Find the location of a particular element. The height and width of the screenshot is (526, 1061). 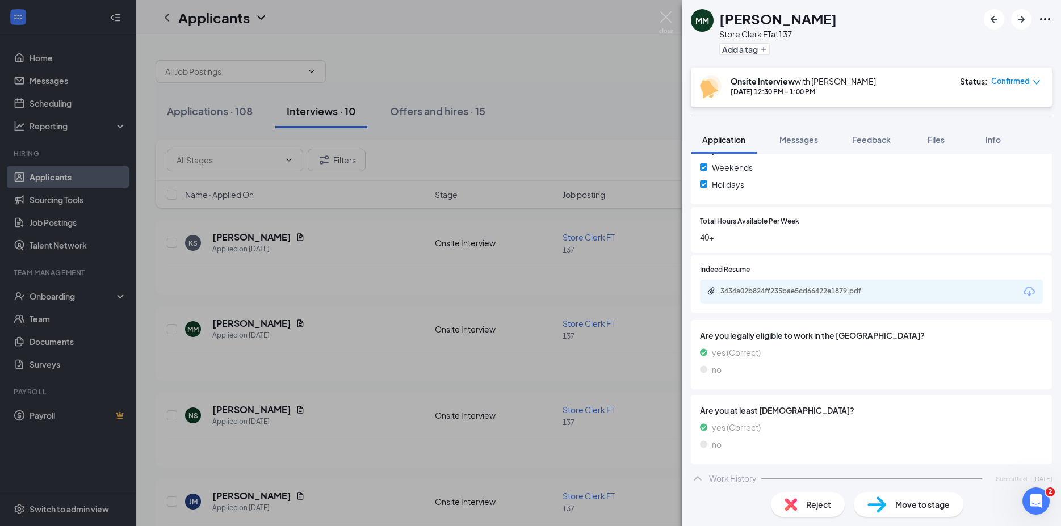

a: Download is located at coordinates (1029, 292).